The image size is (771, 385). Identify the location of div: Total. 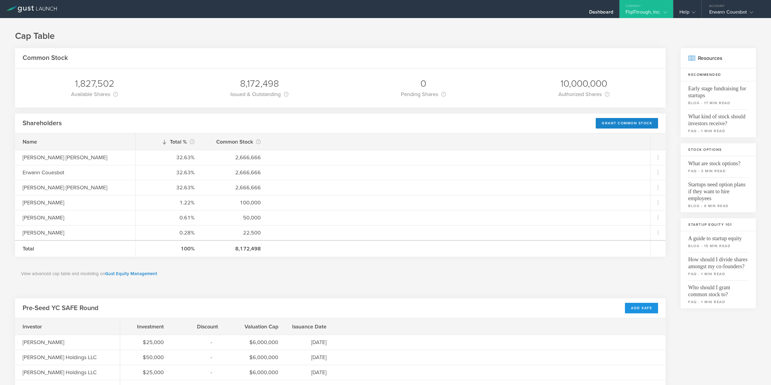
(75, 249).